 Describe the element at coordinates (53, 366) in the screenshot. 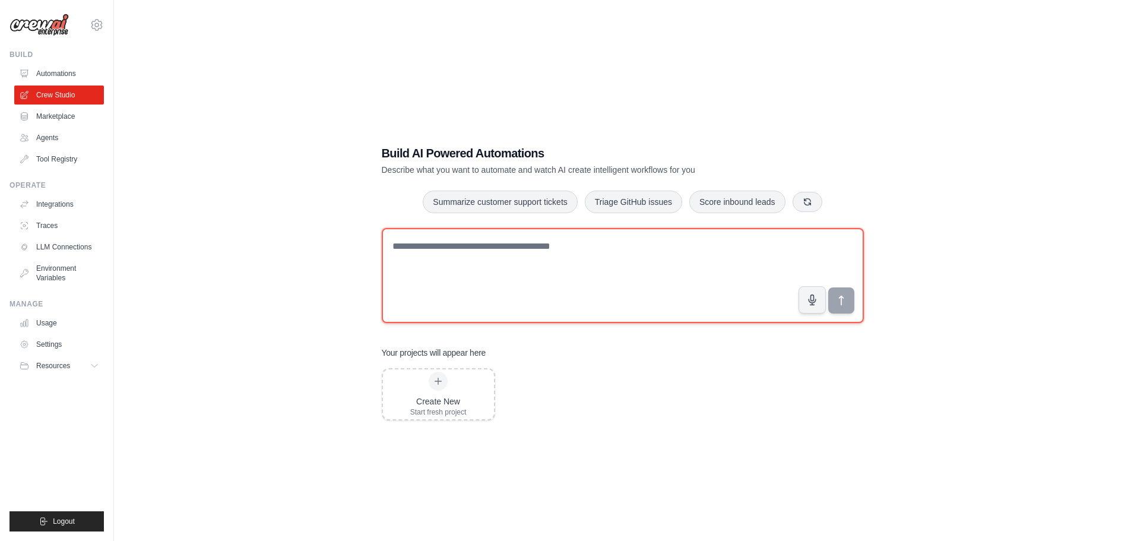

I see `span: Resources` at that location.